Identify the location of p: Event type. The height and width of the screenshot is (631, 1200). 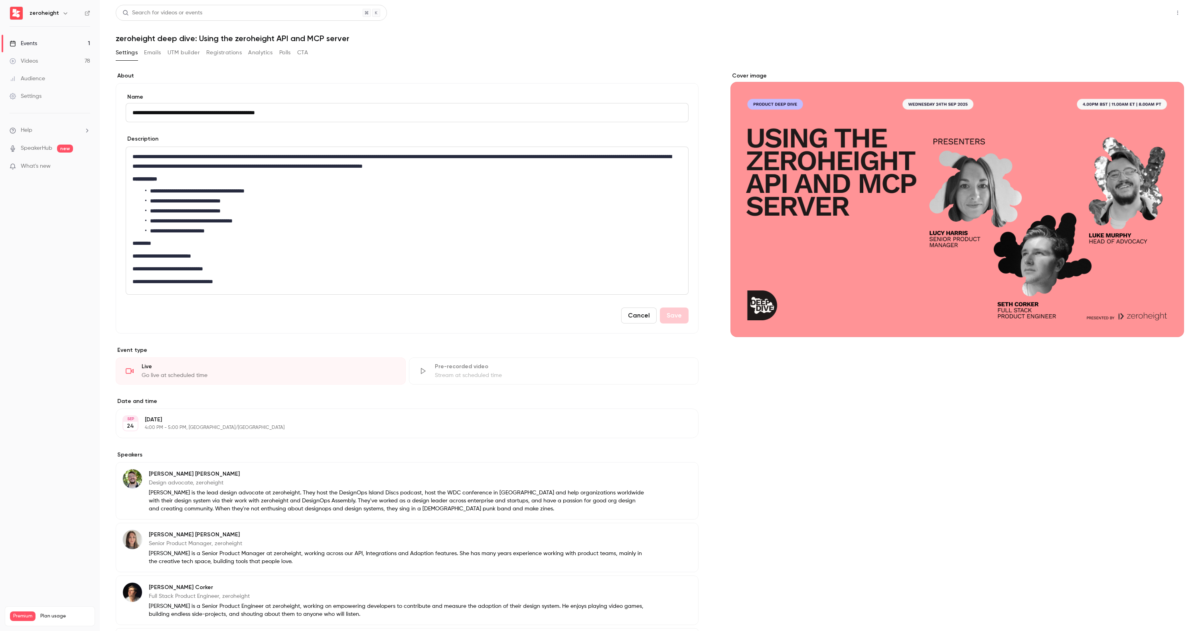
(407, 350).